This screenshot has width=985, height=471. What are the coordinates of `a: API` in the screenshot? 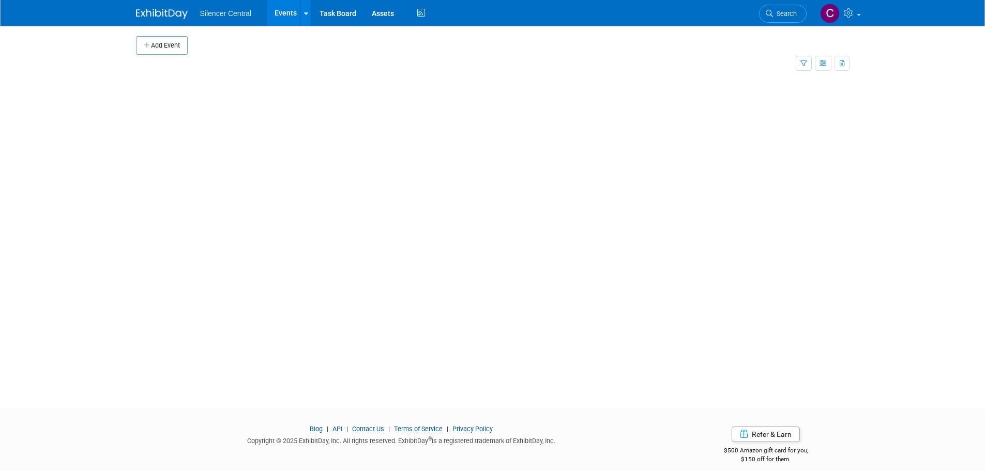 It's located at (337, 429).